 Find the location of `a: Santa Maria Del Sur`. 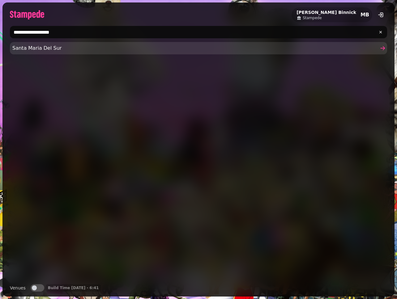

a: Santa Maria Del Sur is located at coordinates (198, 48).